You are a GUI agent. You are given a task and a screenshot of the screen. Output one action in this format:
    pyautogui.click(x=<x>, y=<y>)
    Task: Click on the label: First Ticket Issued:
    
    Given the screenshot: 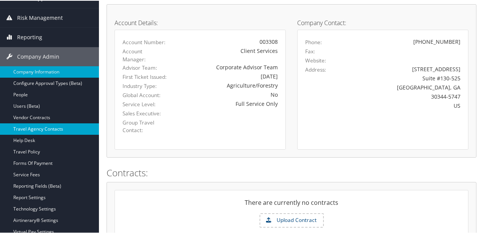 What is the action you would take?
    pyautogui.click(x=145, y=76)
    